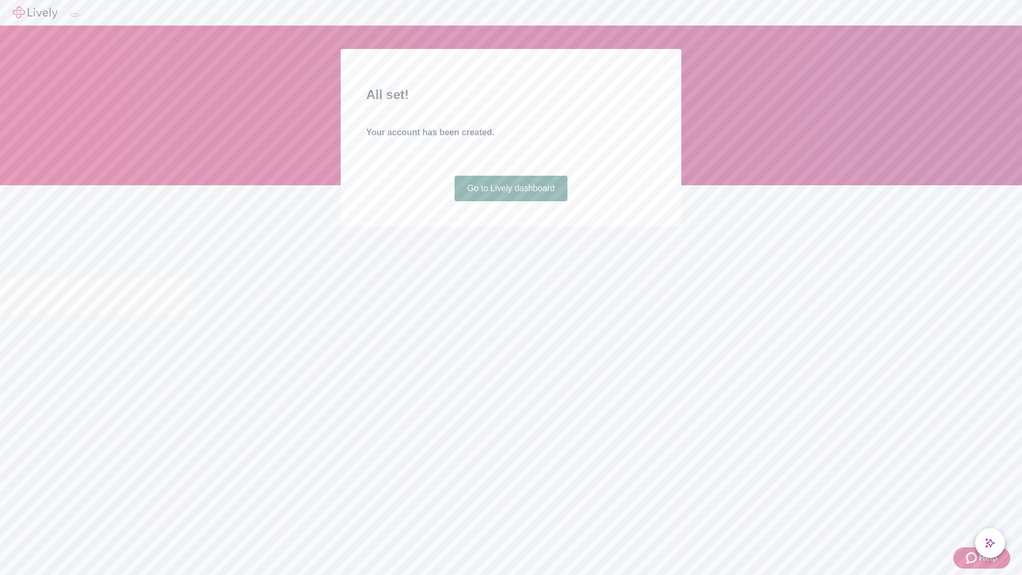 The image size is (1022, 575). Describe the element at coordinates (511, 133) in the screenshot. I see `h4: Your account has been created.` at that location.